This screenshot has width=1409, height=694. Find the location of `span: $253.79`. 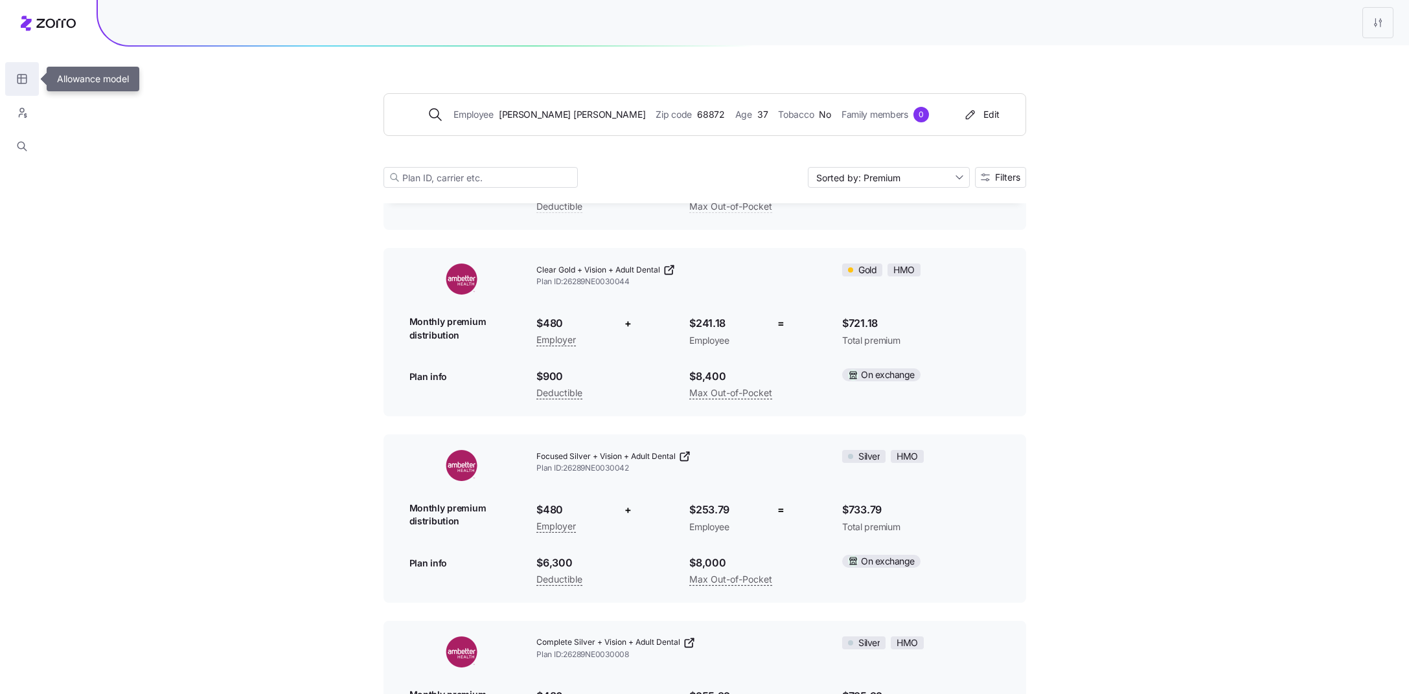

span: $253.79 is located at coordinates (724, 510).